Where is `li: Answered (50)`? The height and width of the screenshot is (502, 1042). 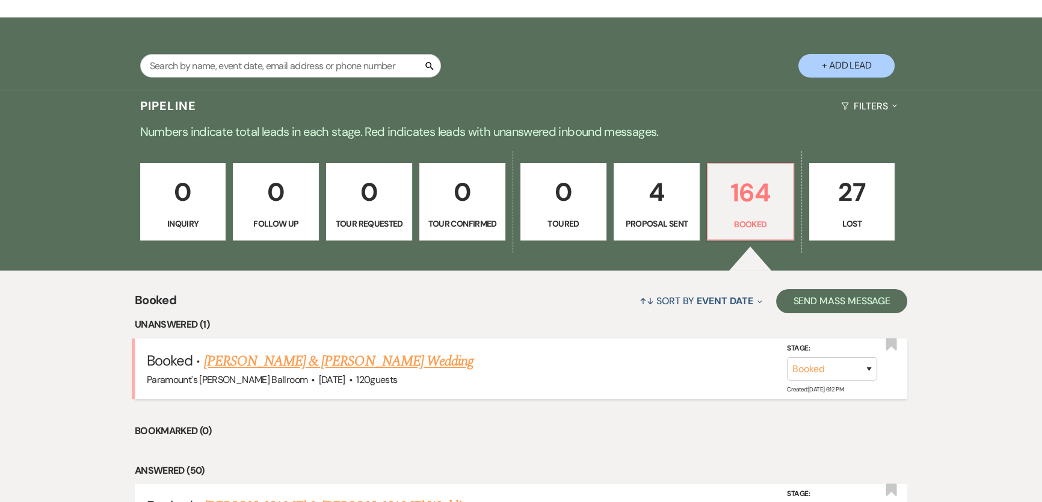 li: Answered (50) is located at coordinates (521, 471).